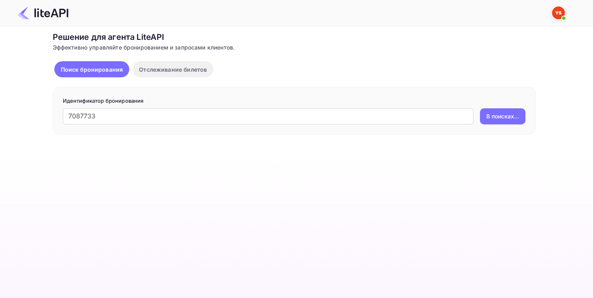 The image size is (593, 298). Describe the element at coordinates (92, 69) in the screenshot. I see `ya-tr-span: Поиск бронирования` at that location.